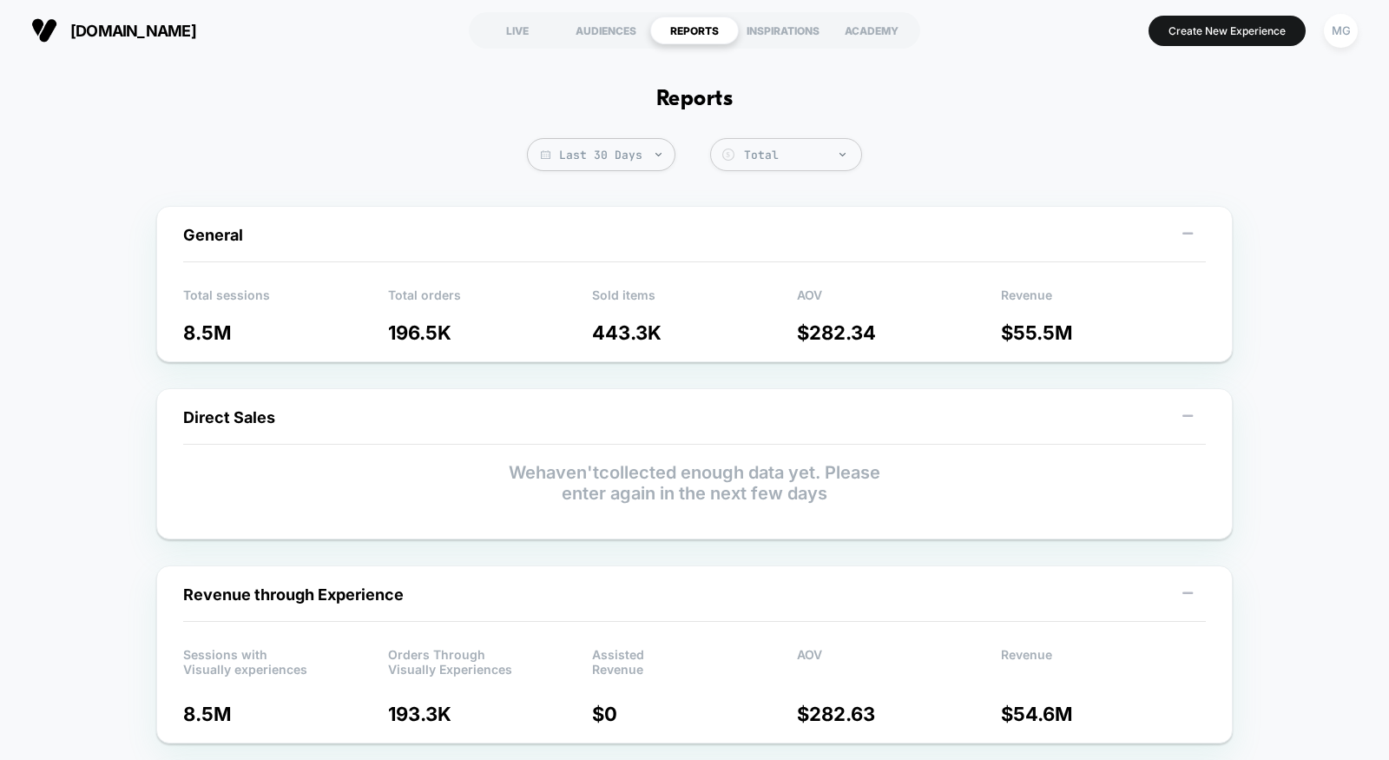  Describe the element at coordinates (695, 333) in the screenshot. I see `p: 443.3K` at that location.